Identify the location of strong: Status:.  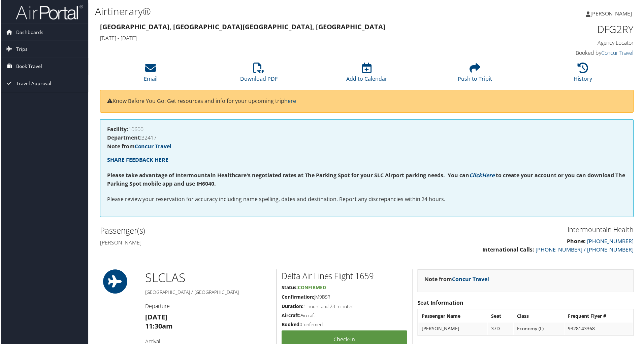
(289, 288).